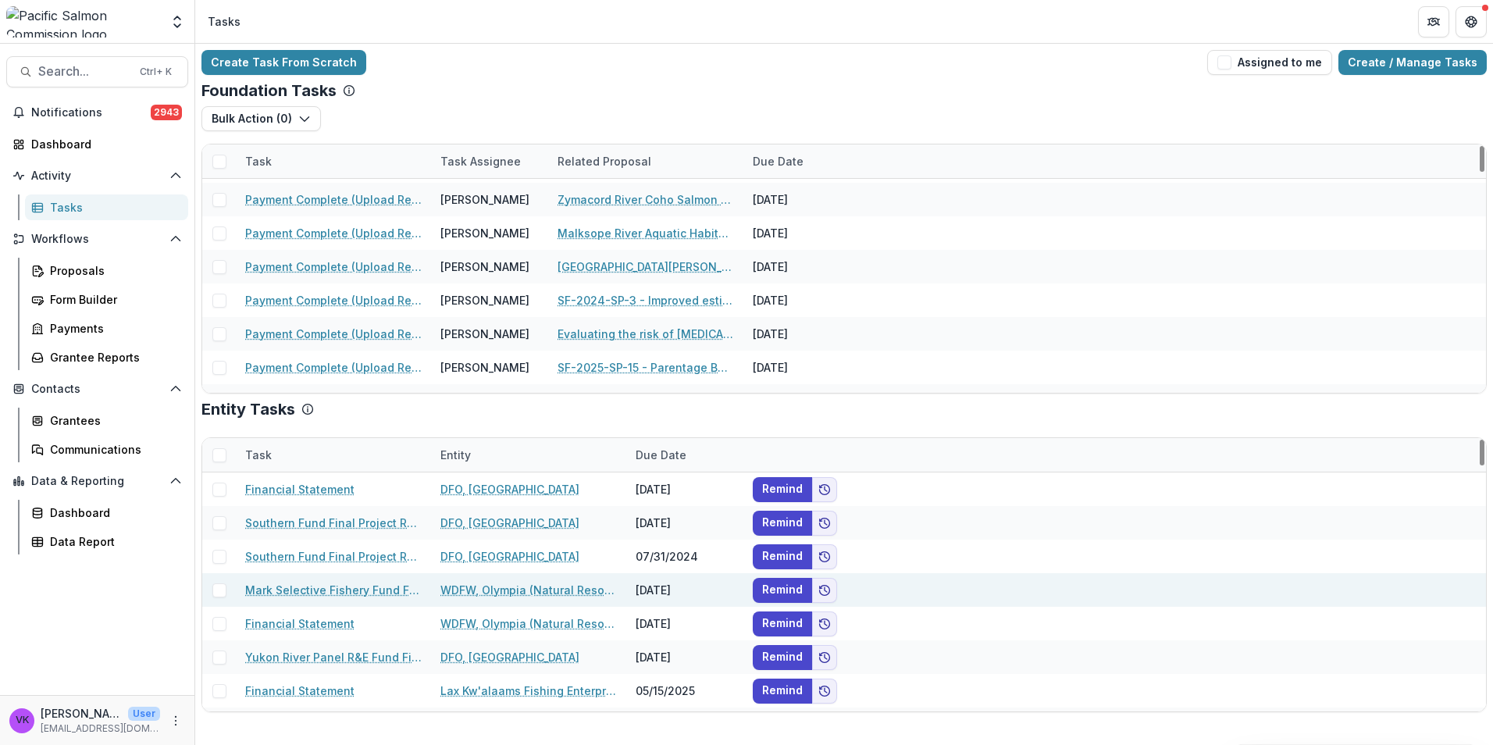  Describe the element at coordinates (106, 541) in the screenshot. I see `a: Data Report` at that location.